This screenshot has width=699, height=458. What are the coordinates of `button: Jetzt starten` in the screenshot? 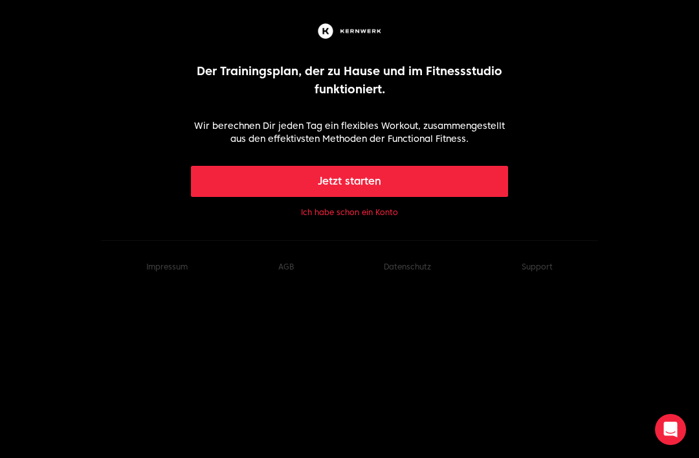 It's located at (350, 181).